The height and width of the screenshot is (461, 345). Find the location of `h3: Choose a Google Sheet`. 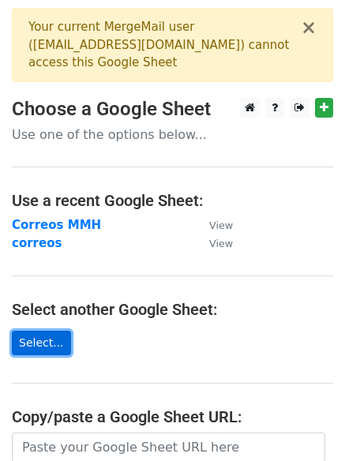

h3: Choose a Google Sheet is located at coordinates (172, 109).